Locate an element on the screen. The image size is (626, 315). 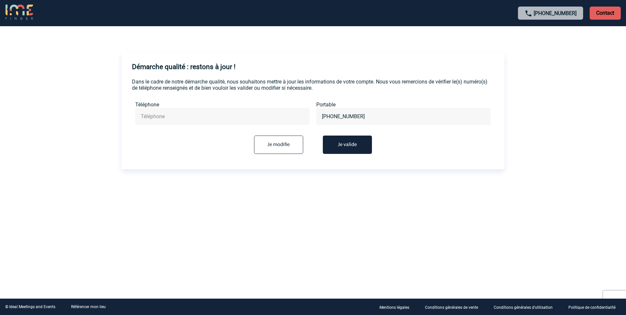
a: Conditions générales d'utilisation is located at coordinates (525, 307).